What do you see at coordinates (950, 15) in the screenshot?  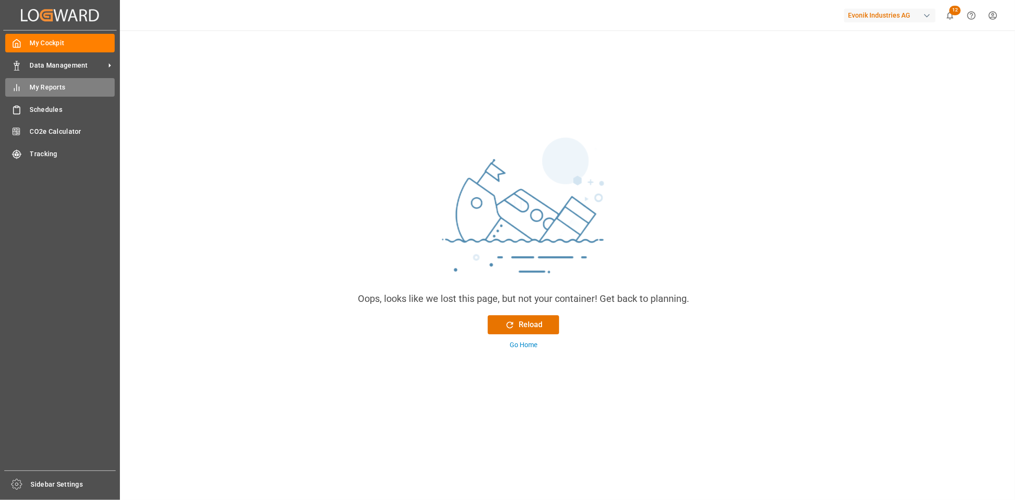 I see `button: show 12 new notifications` at bounding box center [950, 15].